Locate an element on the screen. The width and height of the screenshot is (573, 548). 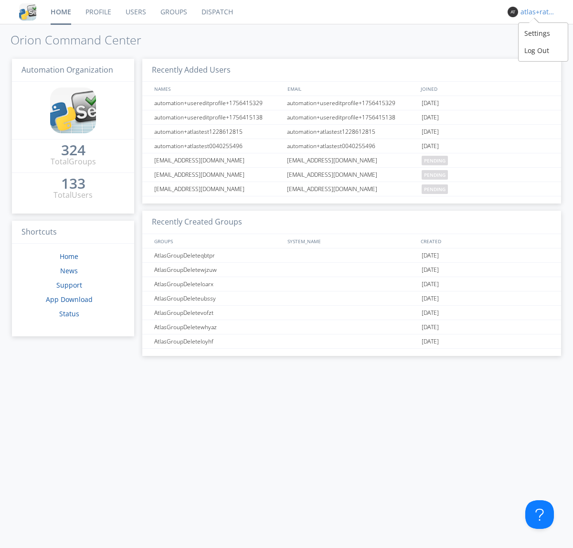
a: Home is located at coordinates (69, 256).